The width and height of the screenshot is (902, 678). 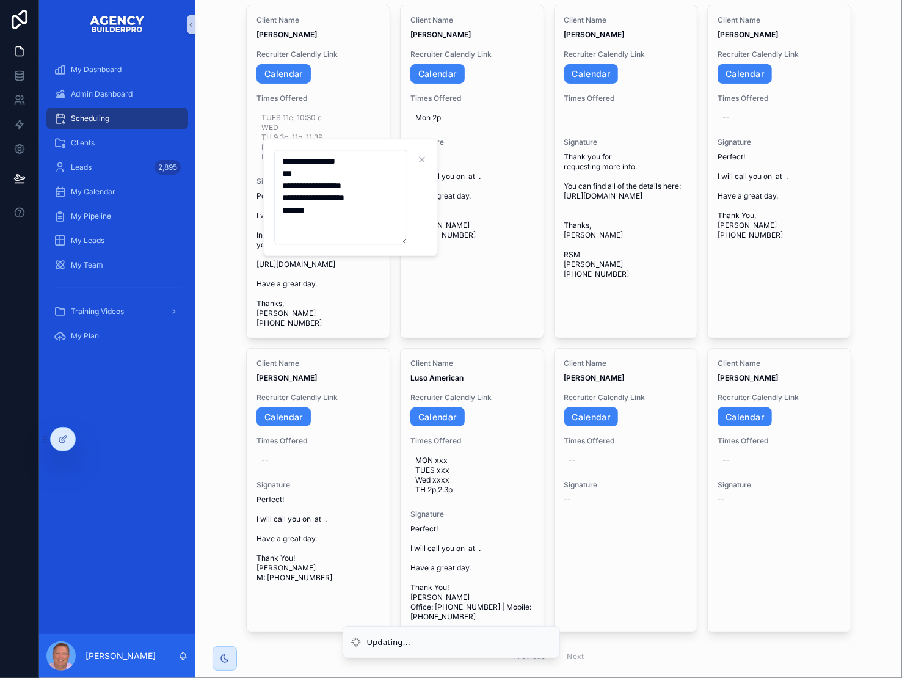 I want to click on span: TUES 11e, 10:30 c WED TH 9.3c, 11p, 11:3P FRI 10e, 9.3M, 12.3p Mon 10e, so click(x=318, y=137).